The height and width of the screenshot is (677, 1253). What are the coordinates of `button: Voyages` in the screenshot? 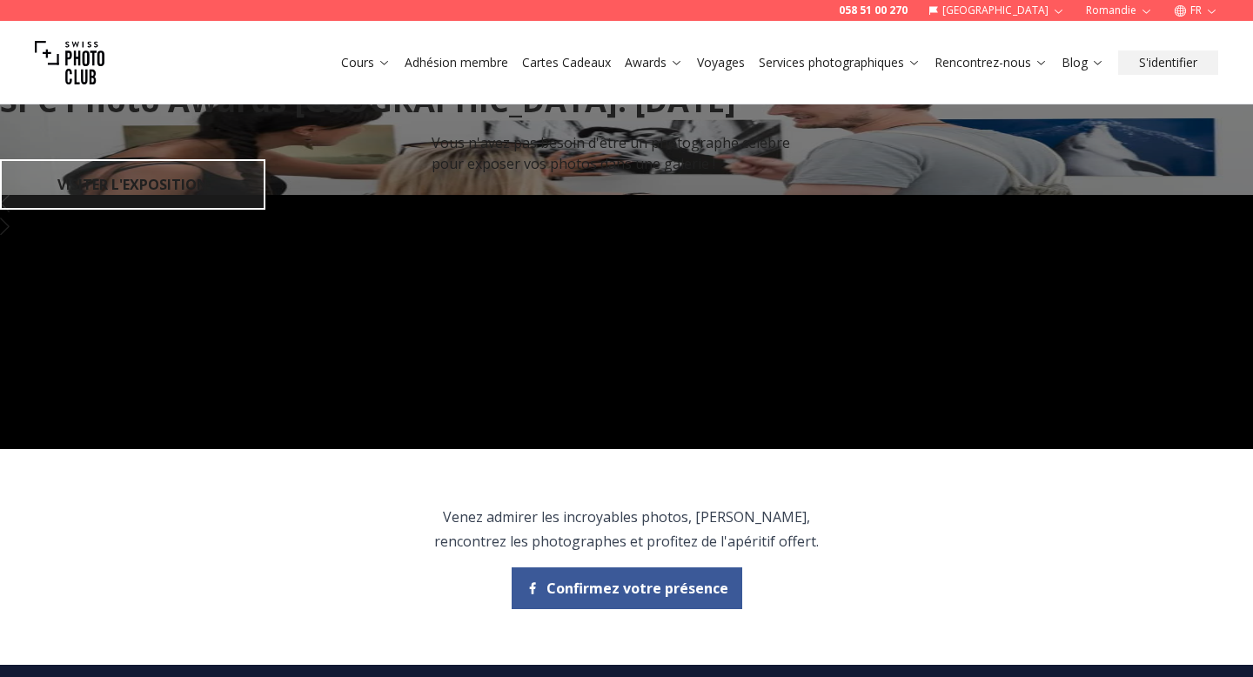 It's located at (720, 63).